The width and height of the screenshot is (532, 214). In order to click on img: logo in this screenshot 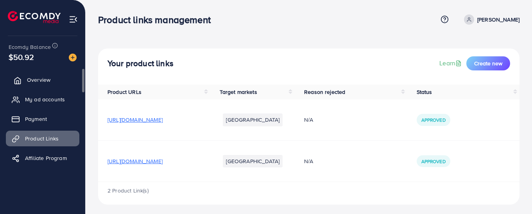, I will do `click(34, 17)`.